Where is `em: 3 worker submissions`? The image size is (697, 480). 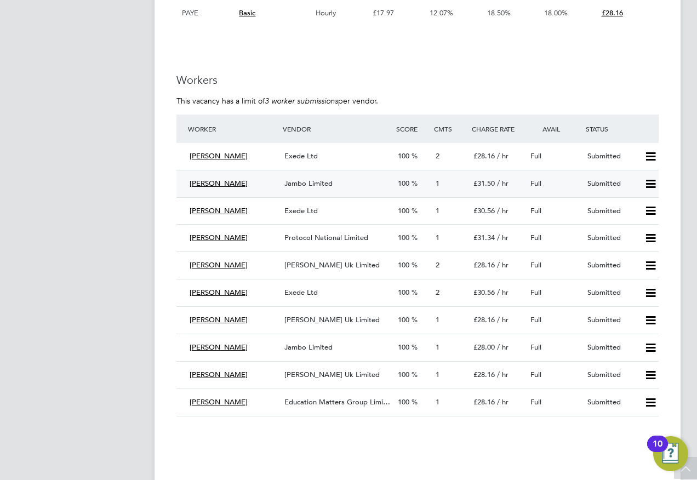 em: 3 worker submissions is located at coordinates (301, 101).